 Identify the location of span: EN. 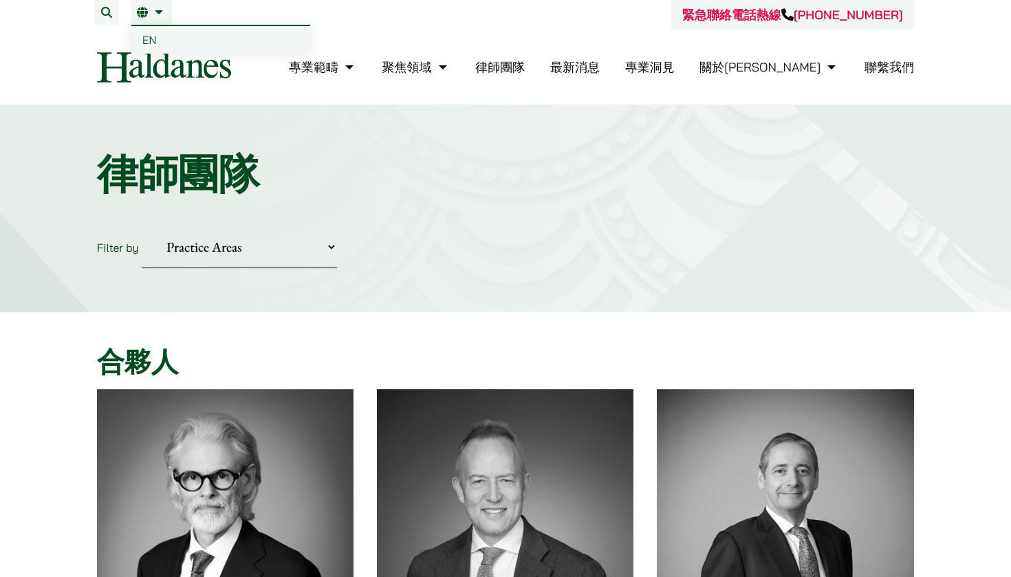
(149, 40).